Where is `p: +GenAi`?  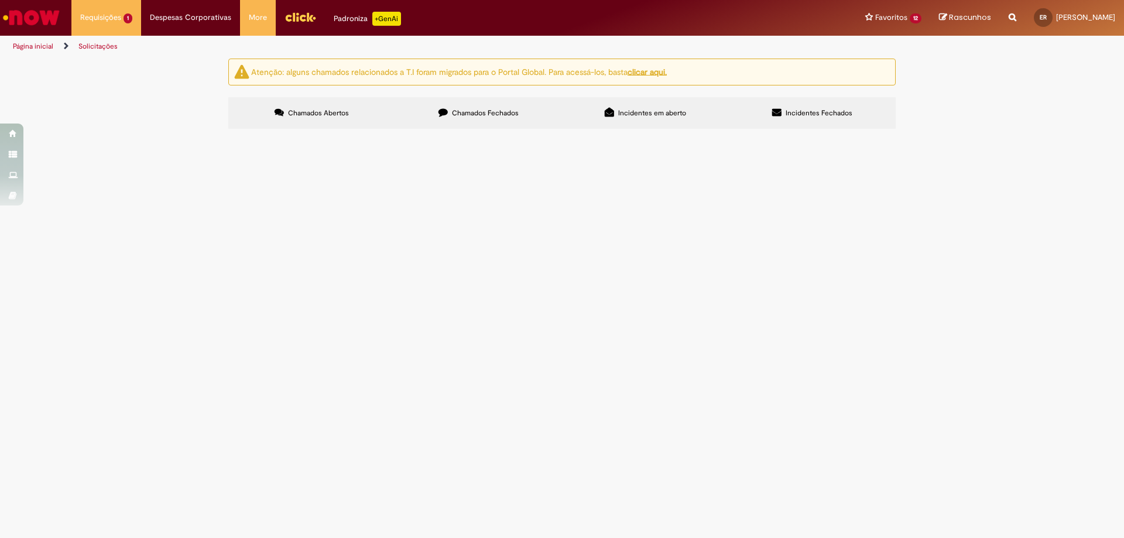
p: +GenAi is located at coordinates (386, 19).